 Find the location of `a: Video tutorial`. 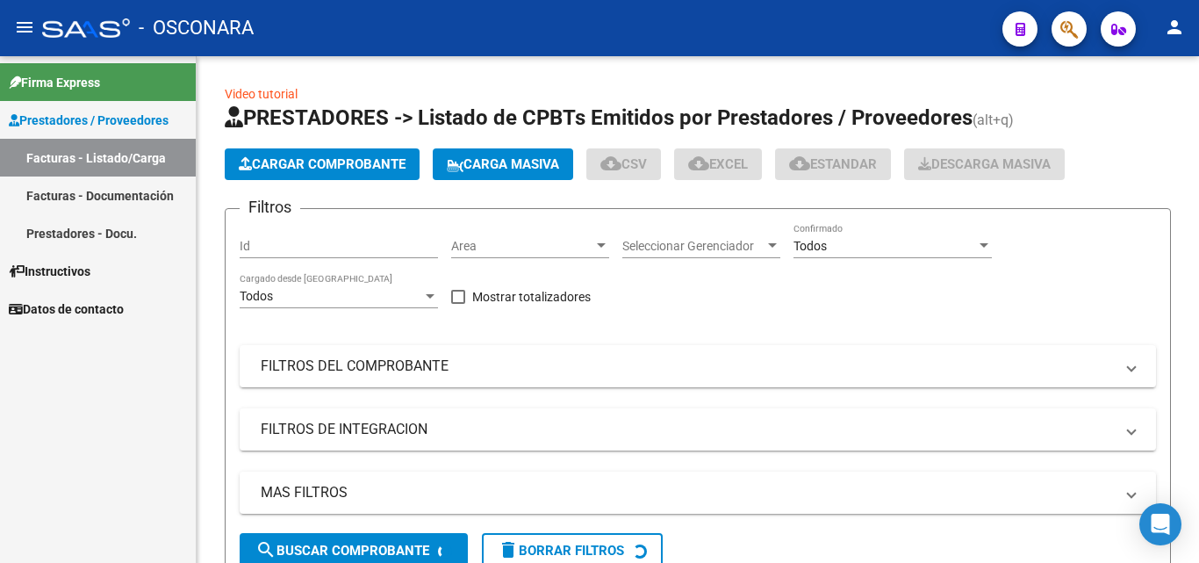

a: Video tutorial is located at coordinates (261, 94).